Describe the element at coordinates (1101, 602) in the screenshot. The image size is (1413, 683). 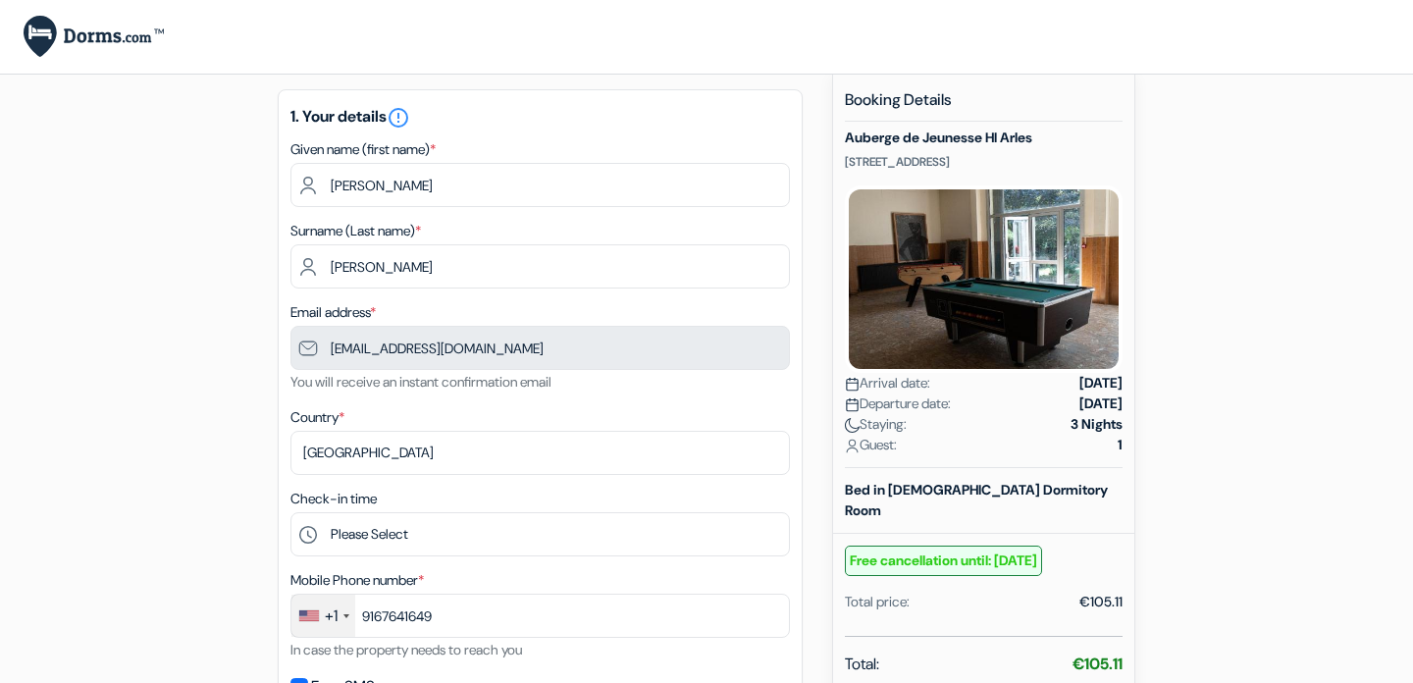
I see `div: €105.11` at that location.